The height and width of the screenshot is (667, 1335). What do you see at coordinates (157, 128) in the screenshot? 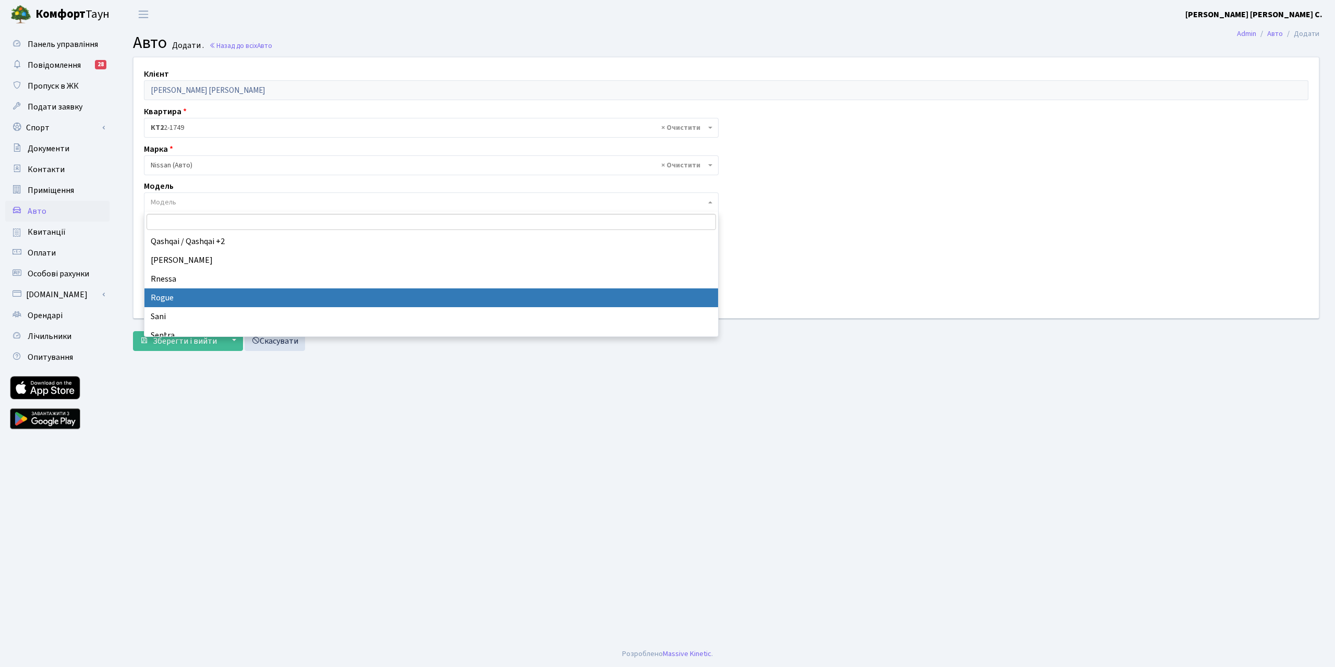
I see `b: КТ2` at bounding box center [157, 128].